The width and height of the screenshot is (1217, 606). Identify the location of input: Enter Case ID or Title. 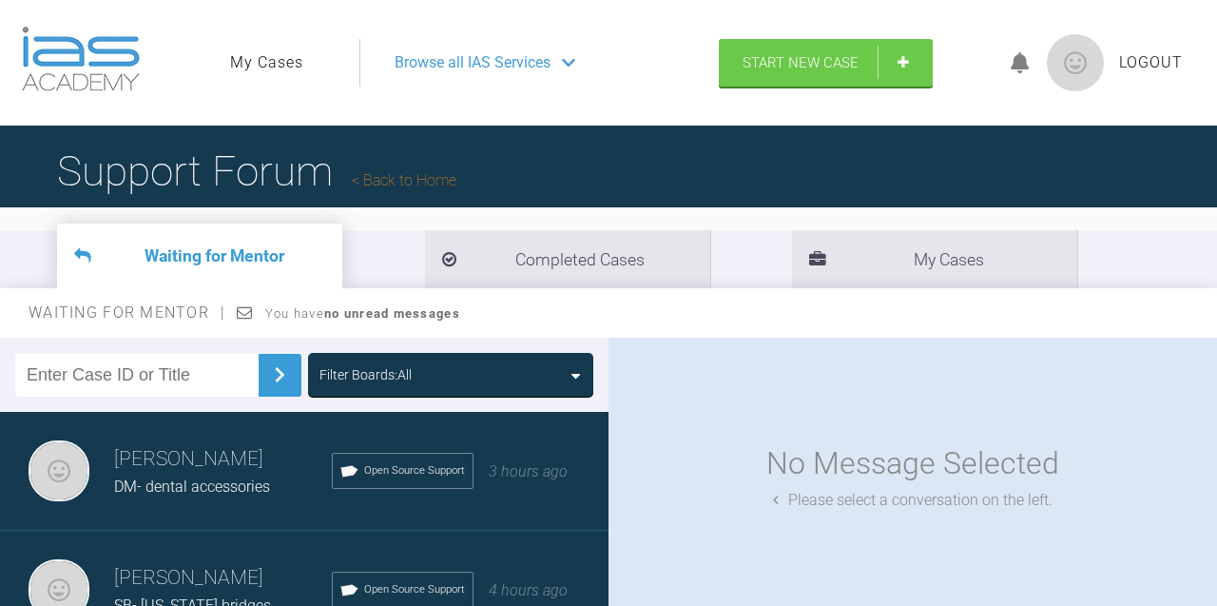
(137, 375).